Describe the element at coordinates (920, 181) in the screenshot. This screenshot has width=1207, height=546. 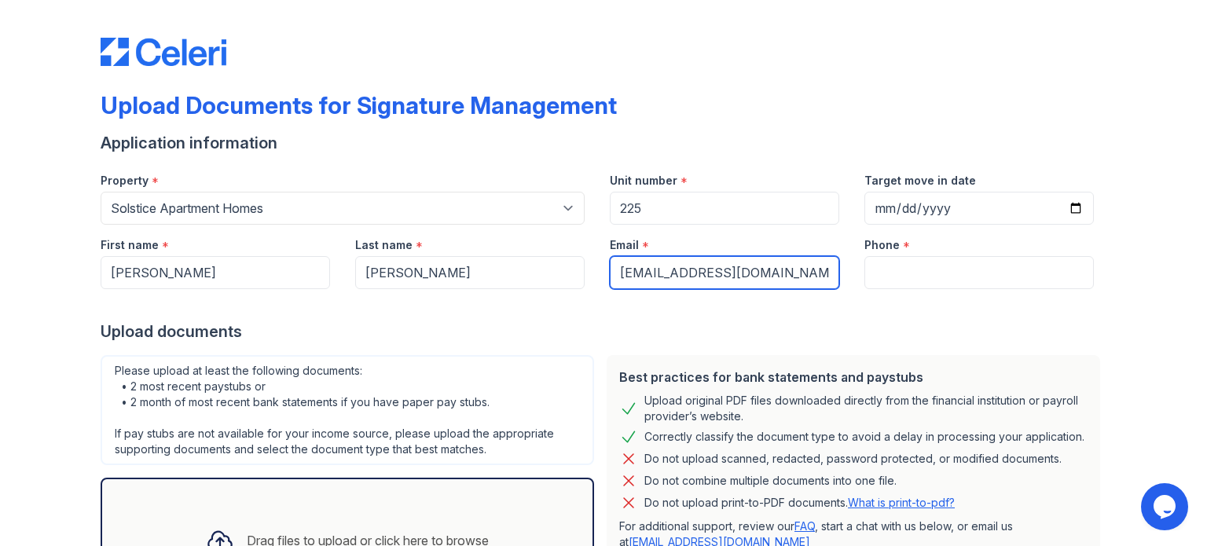
I see `label: Target move in date` at that location.